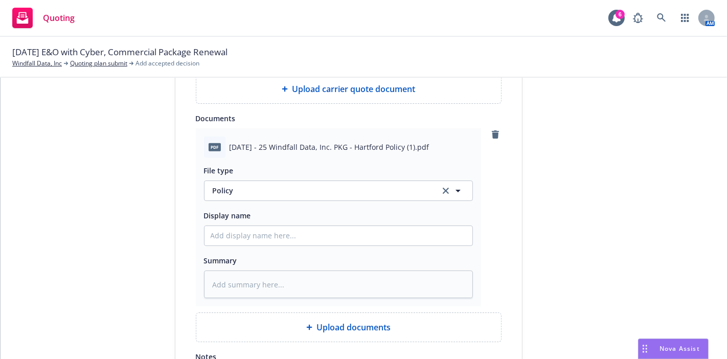  What do you see at coordinates (215, 147) in the screenshot?
I see `span: pdf` at bounding box center [215, 147].